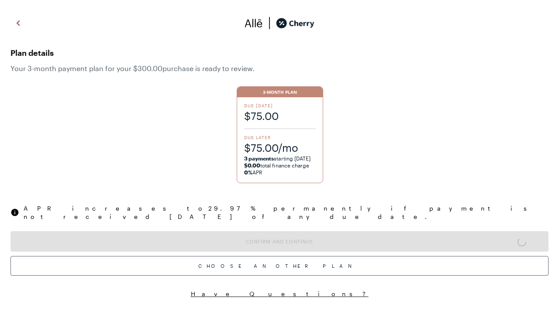 This screenshot has height=314, width=559. What do you see at coordinates (280, 116) in the screenshot?
I see `span: $75.00` at bounding box center [280, 116].